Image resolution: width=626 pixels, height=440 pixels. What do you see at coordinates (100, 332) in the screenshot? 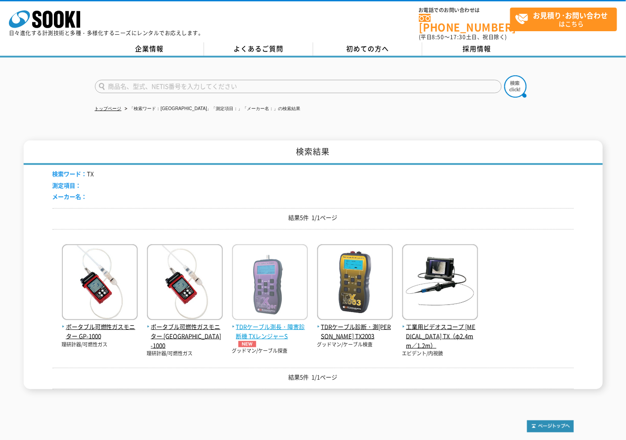
I see `span: ポータブル可燃性ガスモニター GP-1000` at bounding box center [100, 332].